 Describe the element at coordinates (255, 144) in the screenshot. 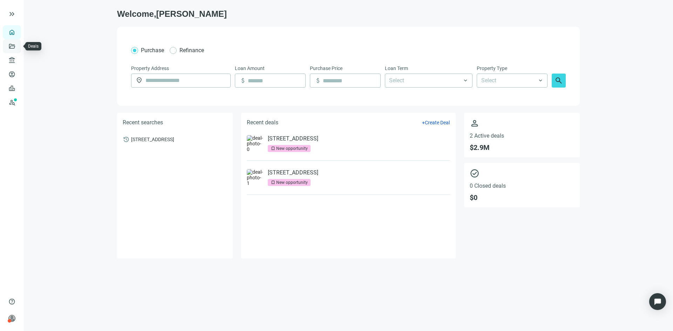

I see `img: deal-photo-0` at that location.